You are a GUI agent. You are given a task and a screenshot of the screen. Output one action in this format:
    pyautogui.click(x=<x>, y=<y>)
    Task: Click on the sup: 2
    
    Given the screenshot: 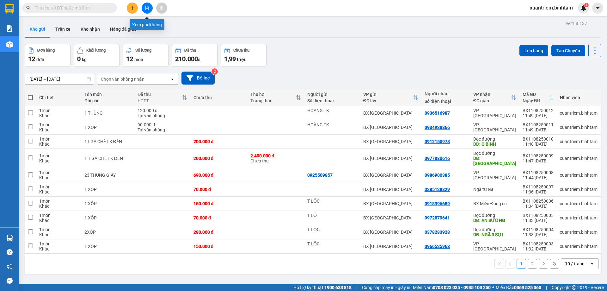 What is the action you would take?
    pyautogui.click(x=215, y=71)
    